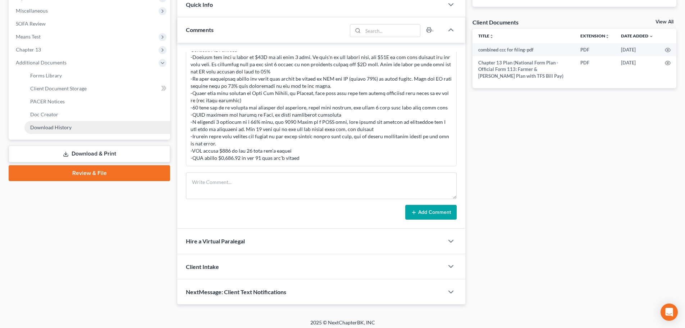  Describe the element at coordinates (28, 49) in the screenshot. I see `span: Chapter 13` at that location.